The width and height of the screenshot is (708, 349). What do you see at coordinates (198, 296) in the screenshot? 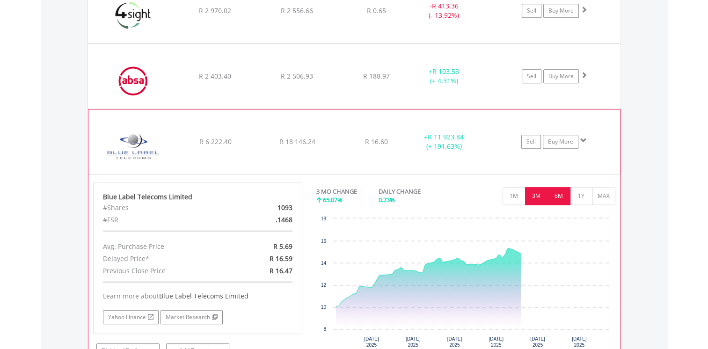
I see `div: Learn more about` at bounding box center [198, 296].